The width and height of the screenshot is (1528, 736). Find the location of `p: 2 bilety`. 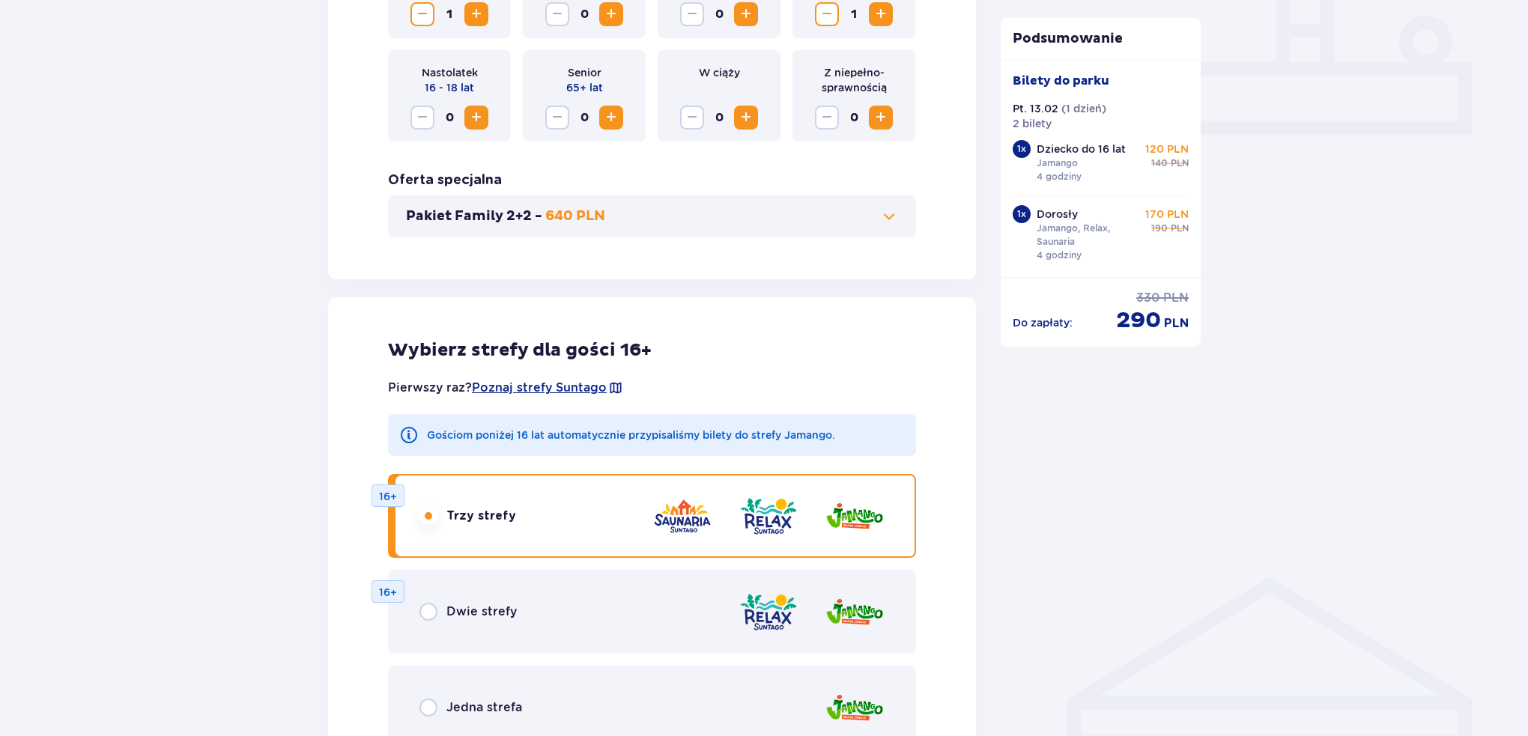

p: 2 bilety is located at coordinates (1032, 124).